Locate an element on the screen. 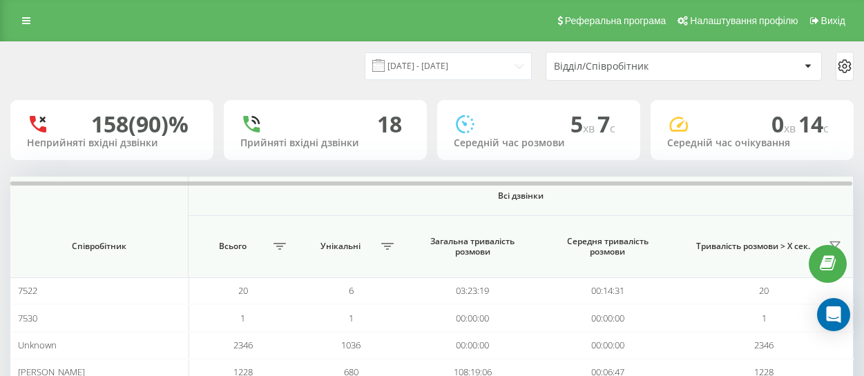 This screenshot has height=376, width=864. div: Прийняті вхідні дзвінки is located at coordinates (325, 143).